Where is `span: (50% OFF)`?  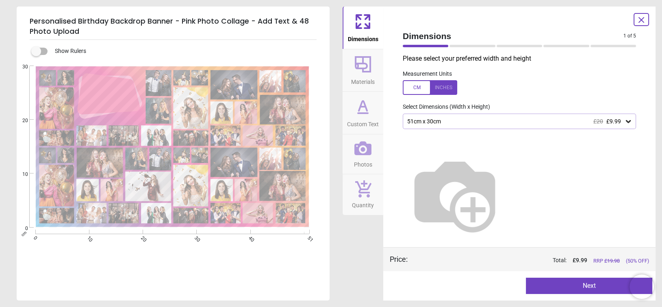 span: (50% OFF) is located at coordinates (638, 261).